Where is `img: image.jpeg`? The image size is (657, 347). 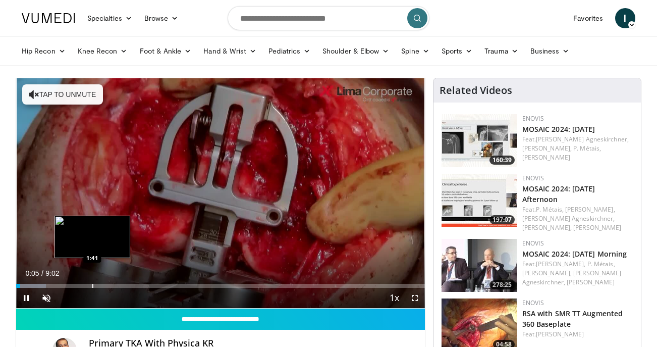
img: image.jpeg is located at coordinates (92, 237).